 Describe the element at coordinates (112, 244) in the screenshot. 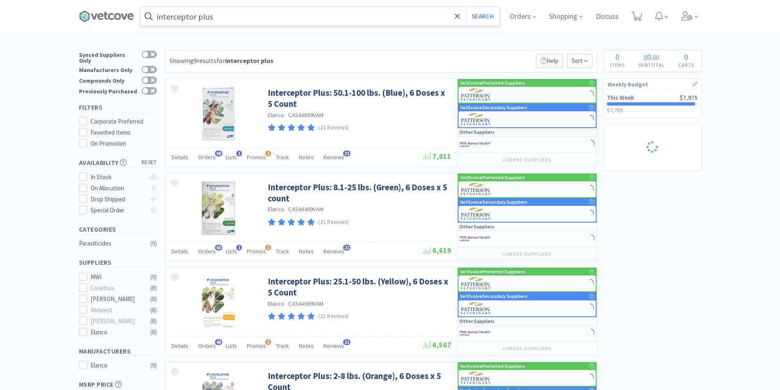

I see `div: Parasiticides` at that location.